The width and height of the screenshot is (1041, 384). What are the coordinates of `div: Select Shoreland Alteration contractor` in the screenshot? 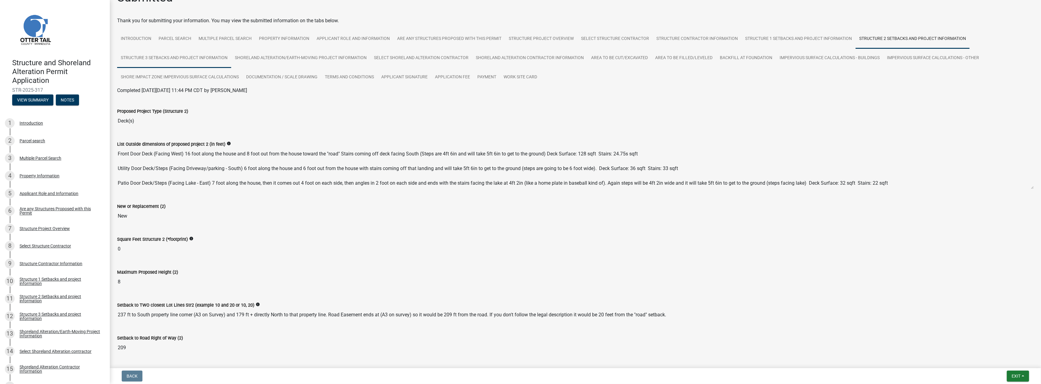 It's located at (56, 352).